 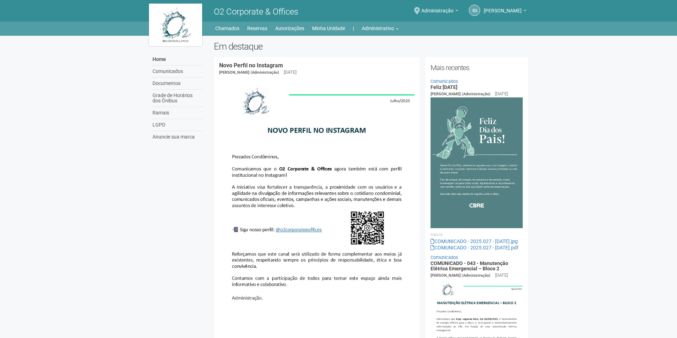 I want to click on a: Documentos, so click(x=177, y=84).